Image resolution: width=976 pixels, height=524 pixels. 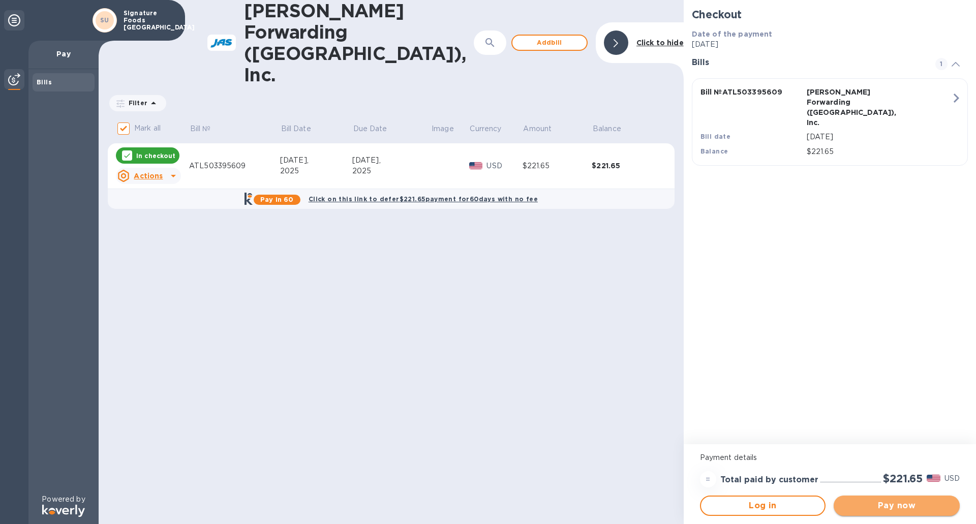 What do you see at coordinates (63, 499) in the screenshot?
I see `p: Powered by` at bounding box center [63, 499].